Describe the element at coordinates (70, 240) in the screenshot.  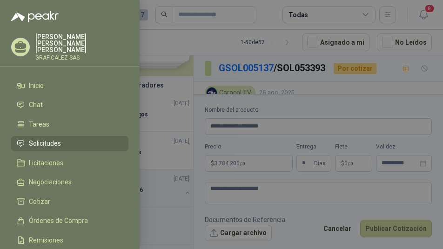
I see `a: Remisiones` at that location.